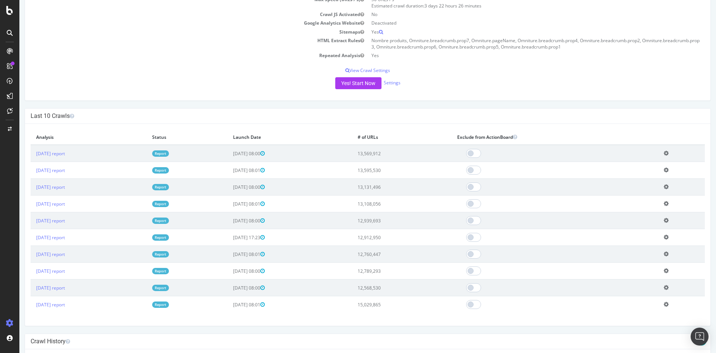 This screenshot has width=716, height=353. Describe the element at coordinates (382, 170) in the screenshot. I see `td: 13,595,530` at that location.